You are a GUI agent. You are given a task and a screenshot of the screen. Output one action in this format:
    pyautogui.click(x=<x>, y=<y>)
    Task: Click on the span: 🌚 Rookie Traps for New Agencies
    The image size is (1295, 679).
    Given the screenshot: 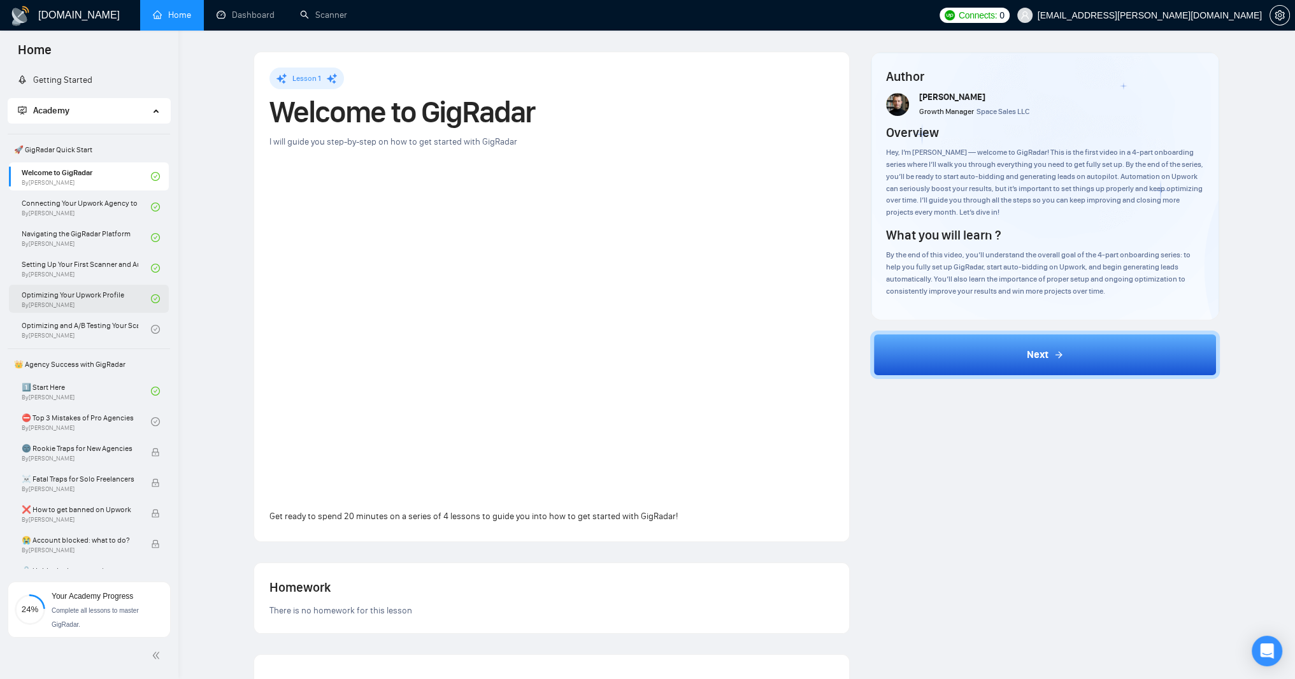 What is the action you would take?
    pyautogui.click(x=80, y=448)
    